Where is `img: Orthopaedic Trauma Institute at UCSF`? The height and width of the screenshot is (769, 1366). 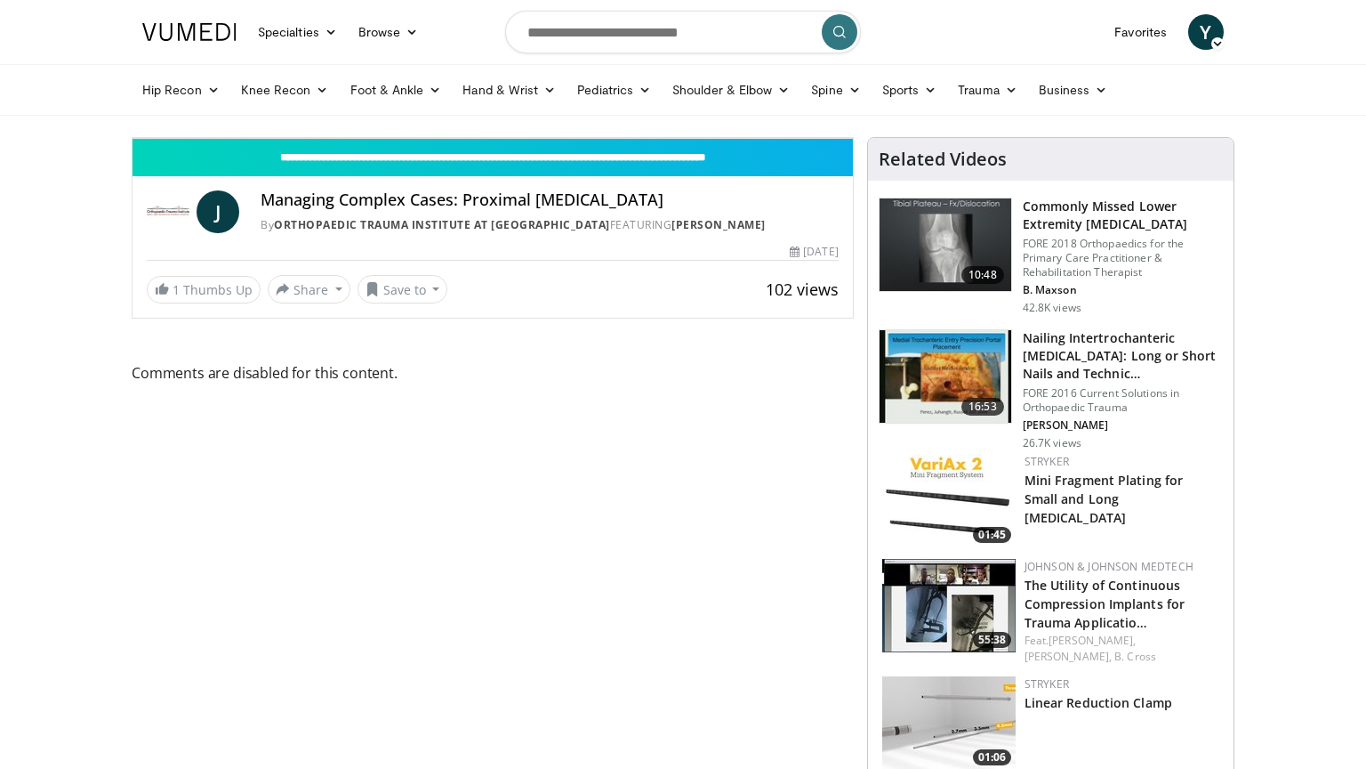
img: Orthopaedic Trauma Institute at UCSF is located at coordinates (168, 212).